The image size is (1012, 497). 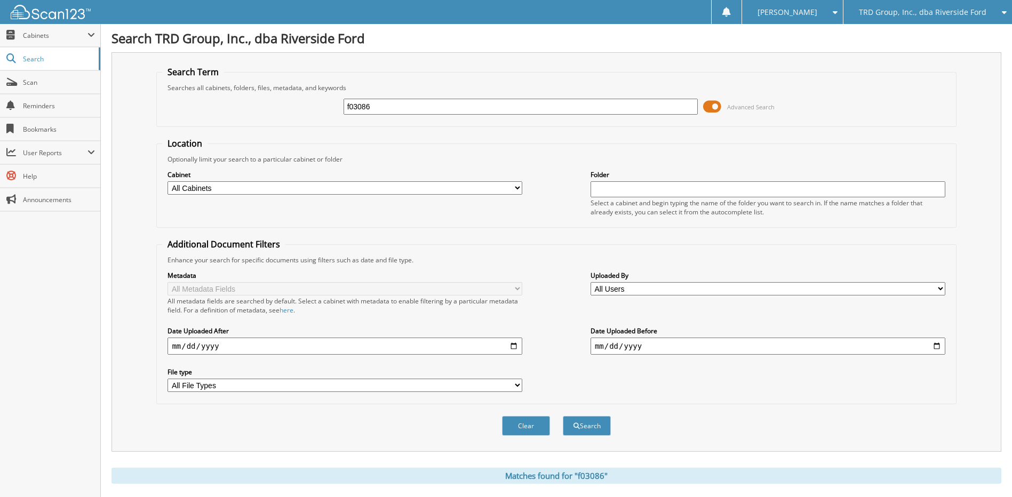 I want to click on span: Reminders, so click(x=59, y=106).